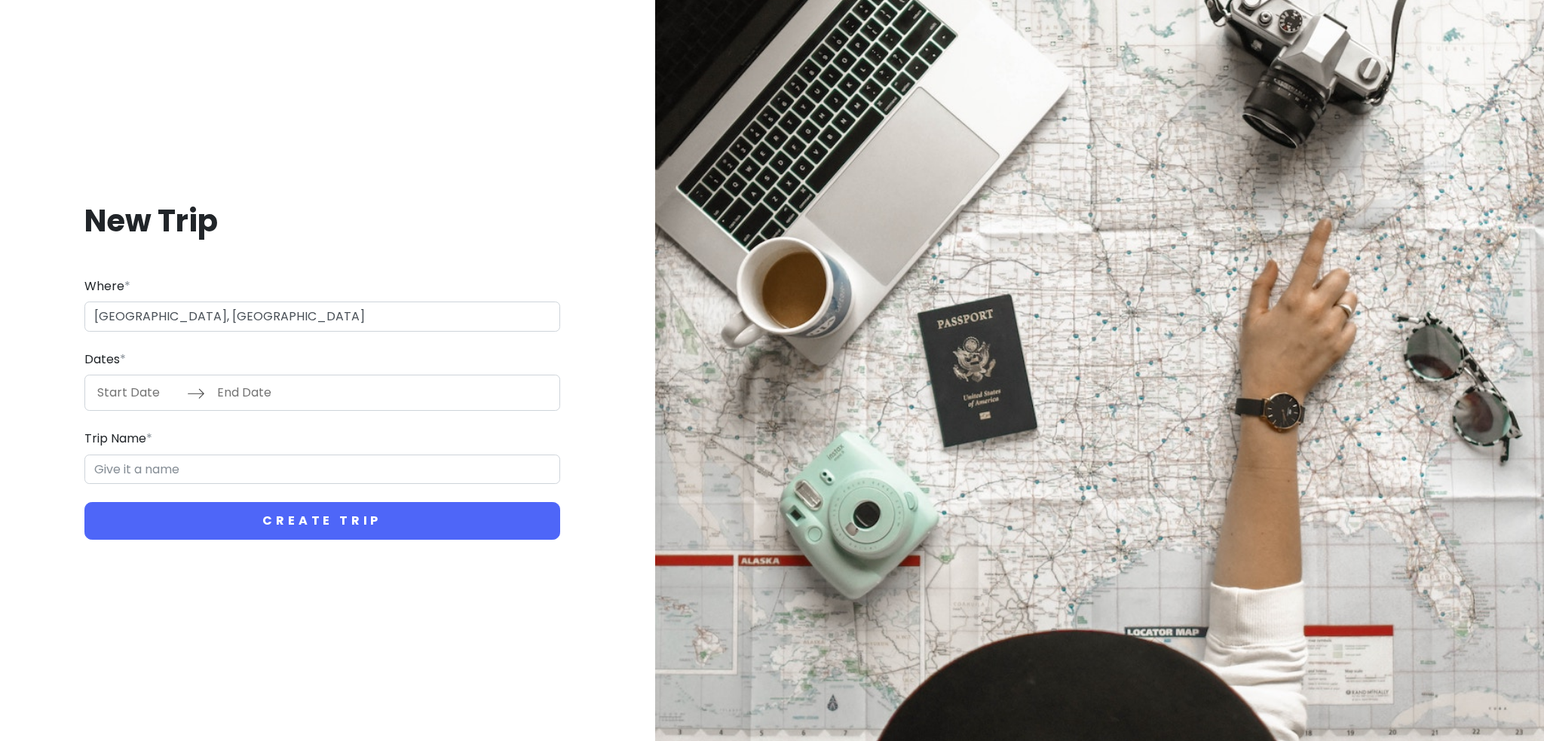 The width and height of the screenshot is (1544, 741). Describe the element at coordinates (105, 360) in the screenshot. I see `label: Dates` at that location.